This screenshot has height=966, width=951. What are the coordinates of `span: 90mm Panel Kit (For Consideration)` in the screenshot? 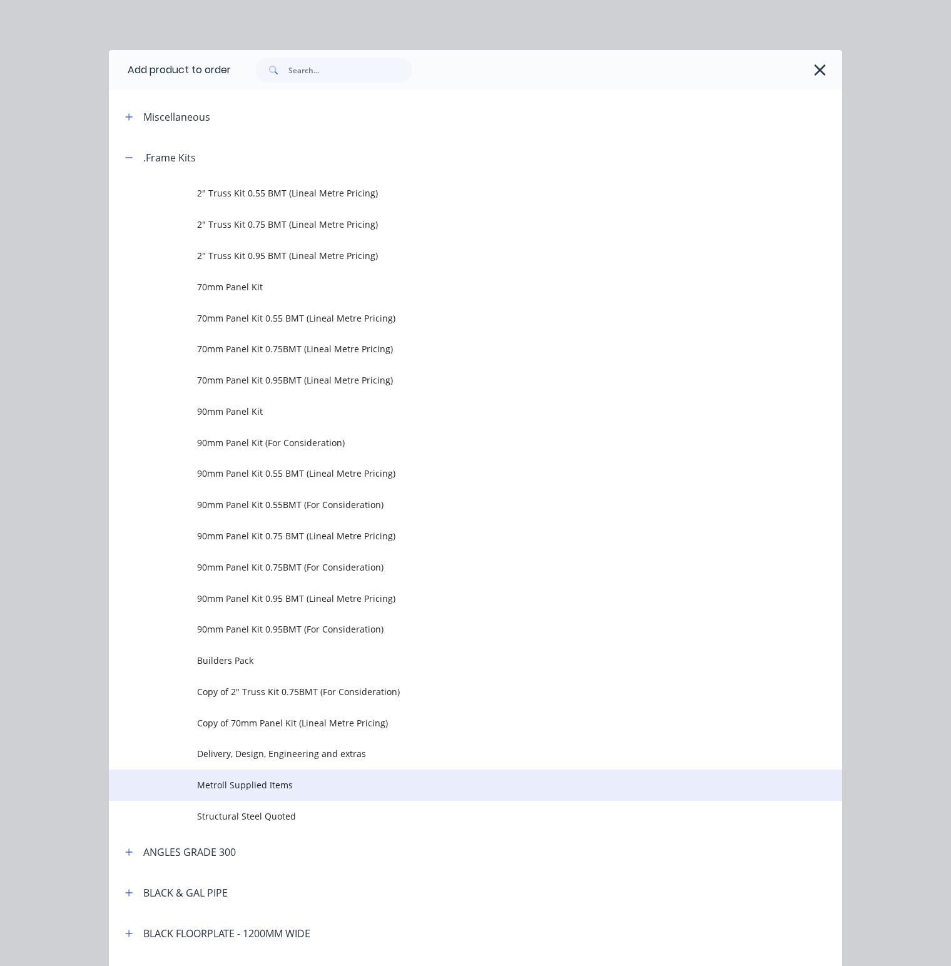 It's located at (455, 442).